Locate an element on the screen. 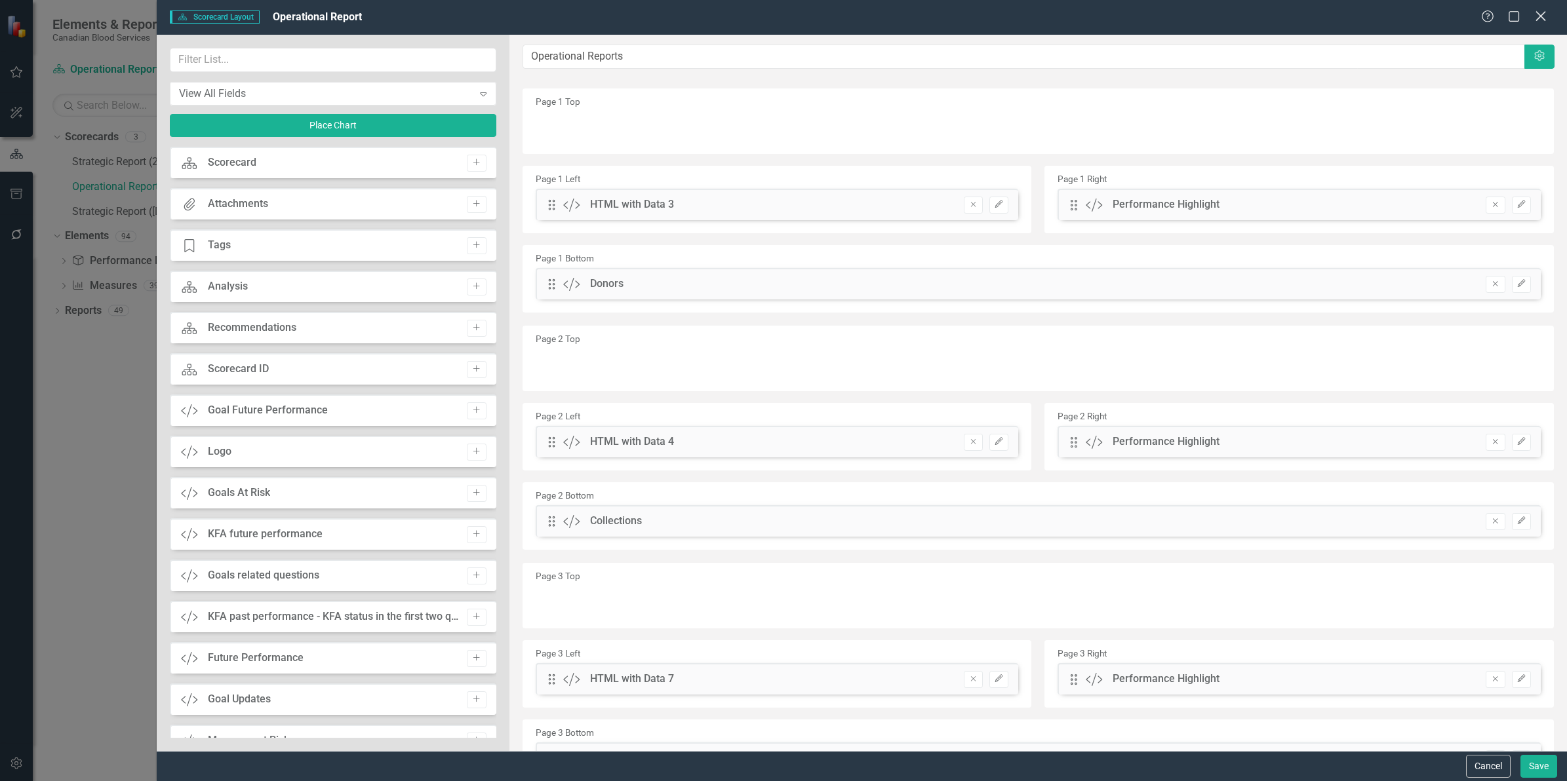  div: KFA past performance - KFA status in the first two quarters for reference purposes is located at coordinates (334, 617).